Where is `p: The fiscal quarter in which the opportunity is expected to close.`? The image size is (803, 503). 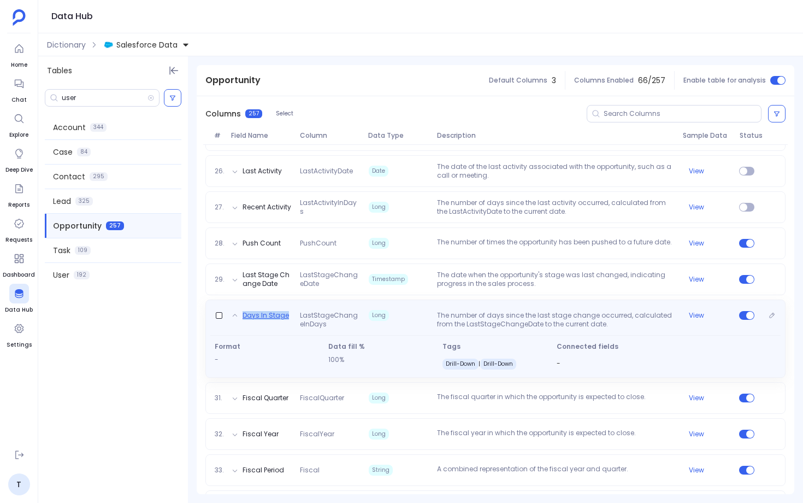 p: The fiscal quarter in which the opportunity is expected to close. is located at coordinates (555, 398).